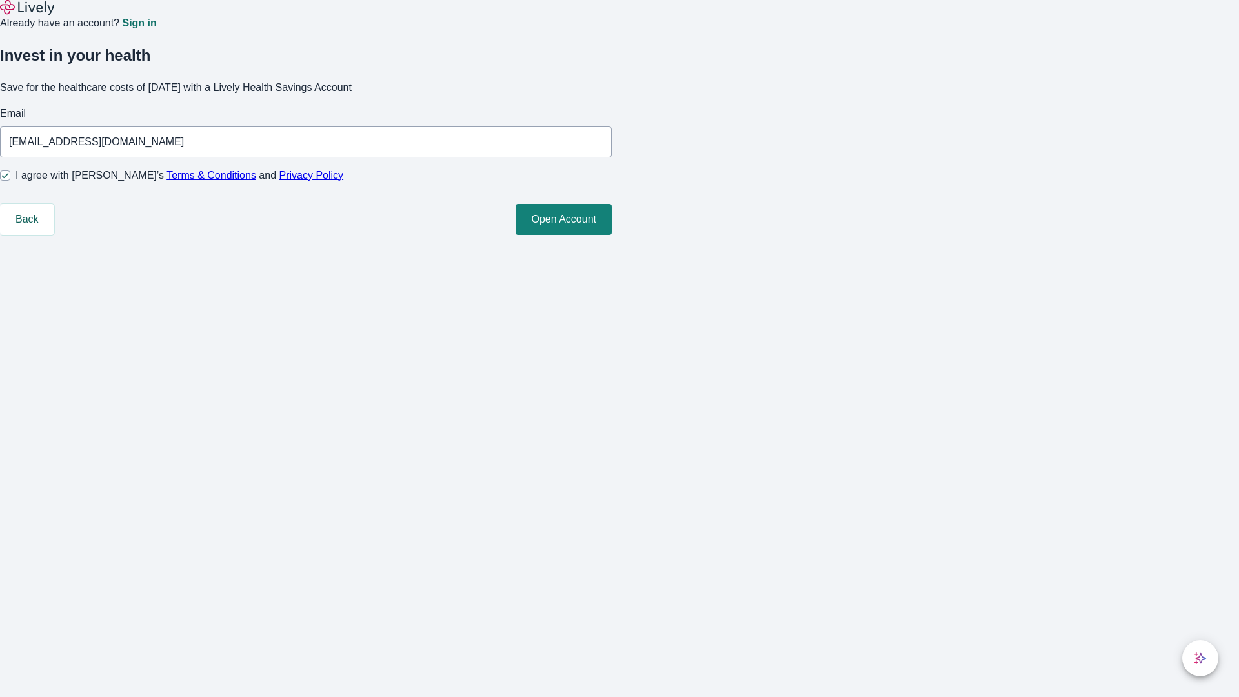 Image resolution: width=1239 pixels, height=697 pixels. Describe the element at coordinates (312, 175) in the screenshot. I see `a: Privacy Policy` at that location.